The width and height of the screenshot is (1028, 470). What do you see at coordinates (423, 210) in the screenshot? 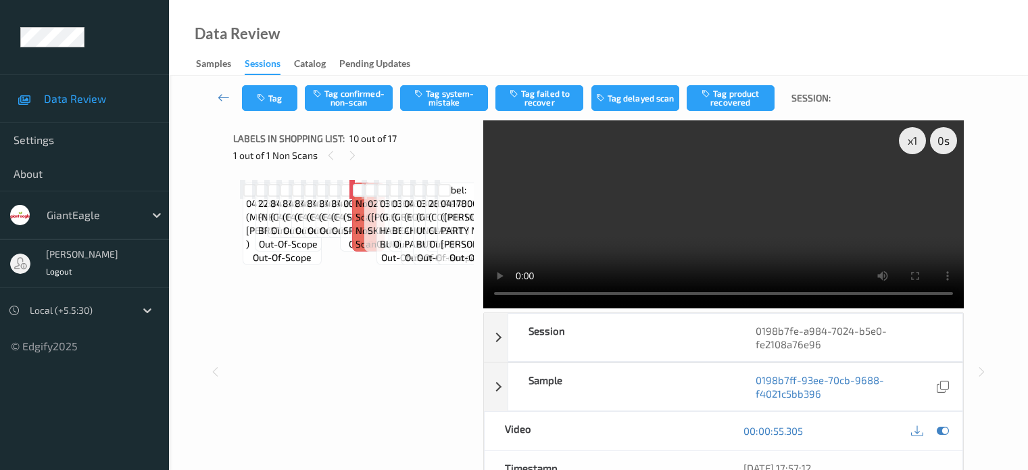
I see `span: Label: 03003494026 (GE VANILLA BEAN )` at bounding box center [423, 210].